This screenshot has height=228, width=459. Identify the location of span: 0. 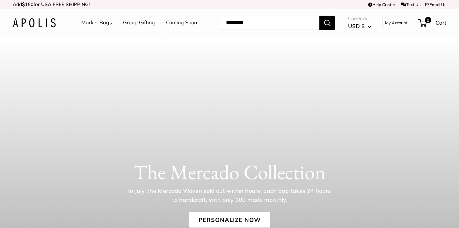
(428, 20).